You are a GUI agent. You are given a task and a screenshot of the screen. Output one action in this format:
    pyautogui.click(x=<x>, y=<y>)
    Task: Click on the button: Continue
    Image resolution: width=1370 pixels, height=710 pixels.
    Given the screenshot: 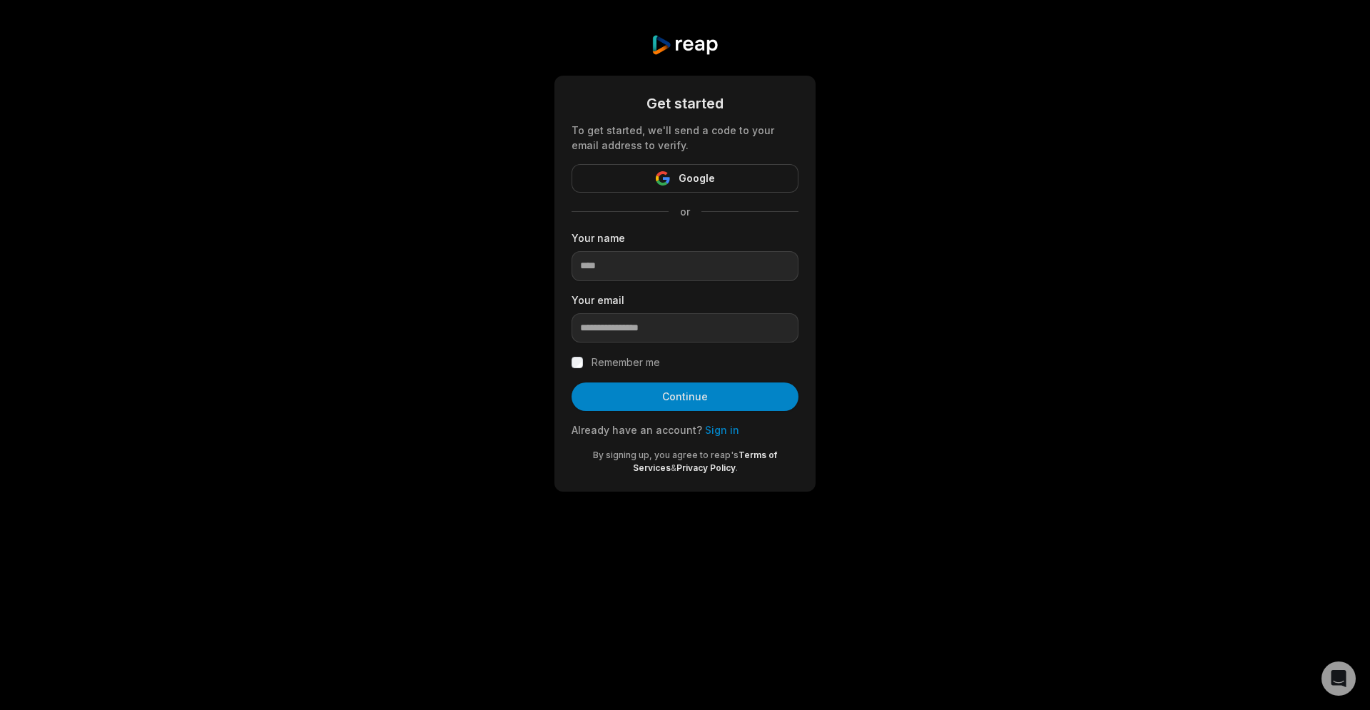 What is the action you would take?
    pyautogui.click(x=685, y=397)
    